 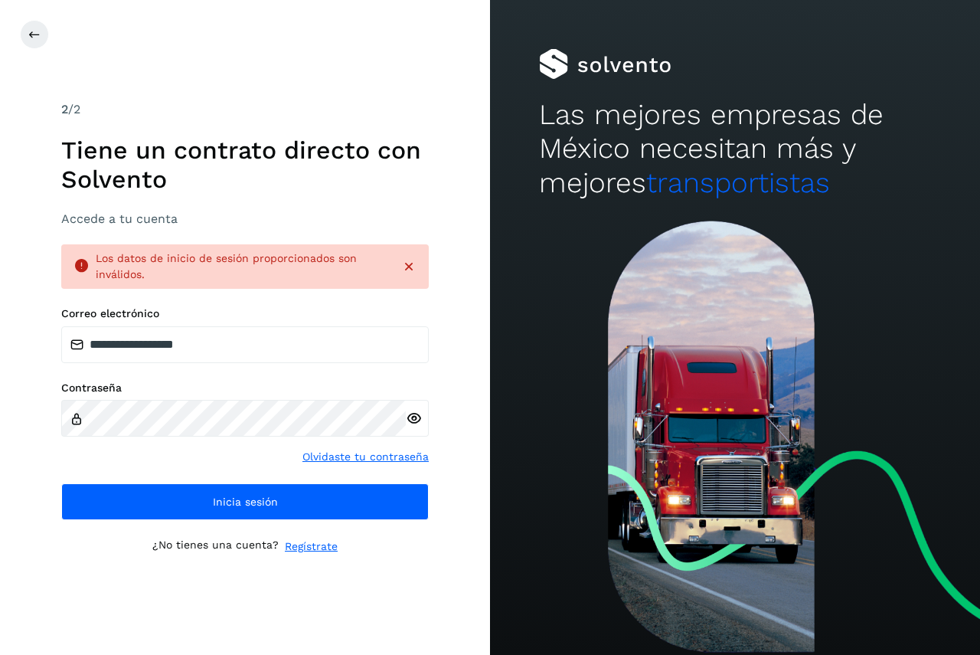 I want to click on span: transportistas, so click(x=738, y=182).